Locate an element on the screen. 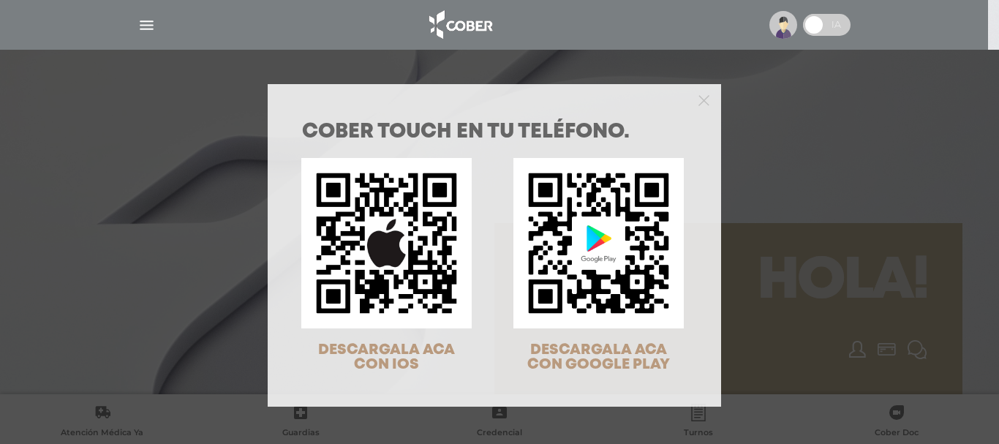  span: DESCARGALA ACA CON IOS is located at coordinates (386, 357).